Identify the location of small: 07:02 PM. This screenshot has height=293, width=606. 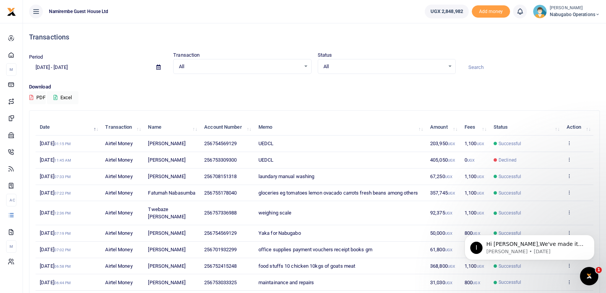
(63, 249).